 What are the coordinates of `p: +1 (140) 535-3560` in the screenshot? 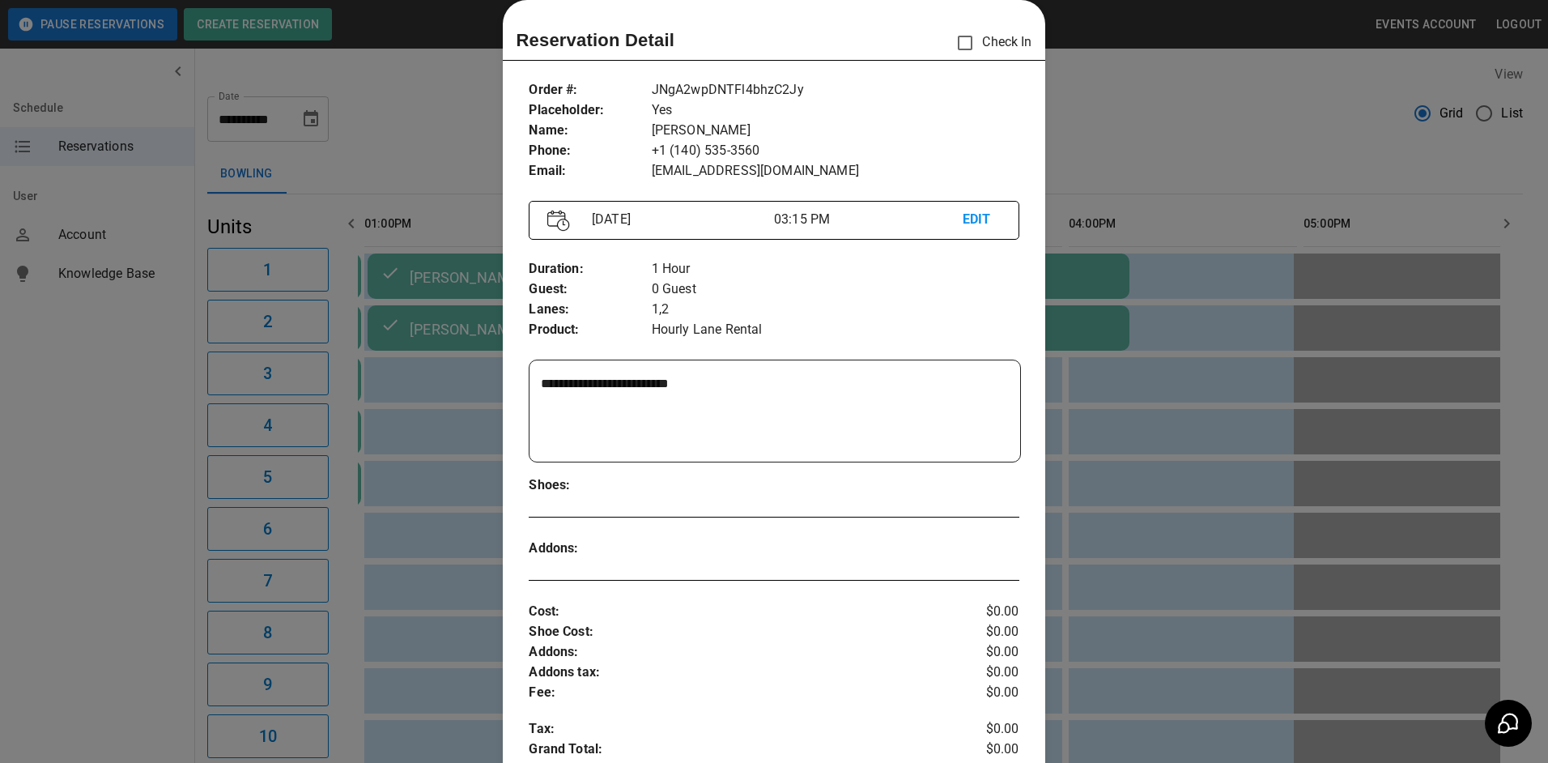 It's located at (836, 151).